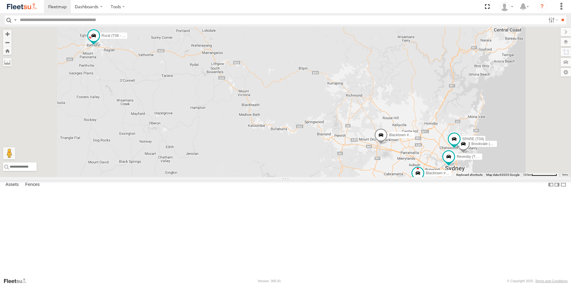 This screenshot has width=571, height=284. Describe the element at coordinates (507, 7) in the screenshot. I see `div: Matt Smith` at that location.